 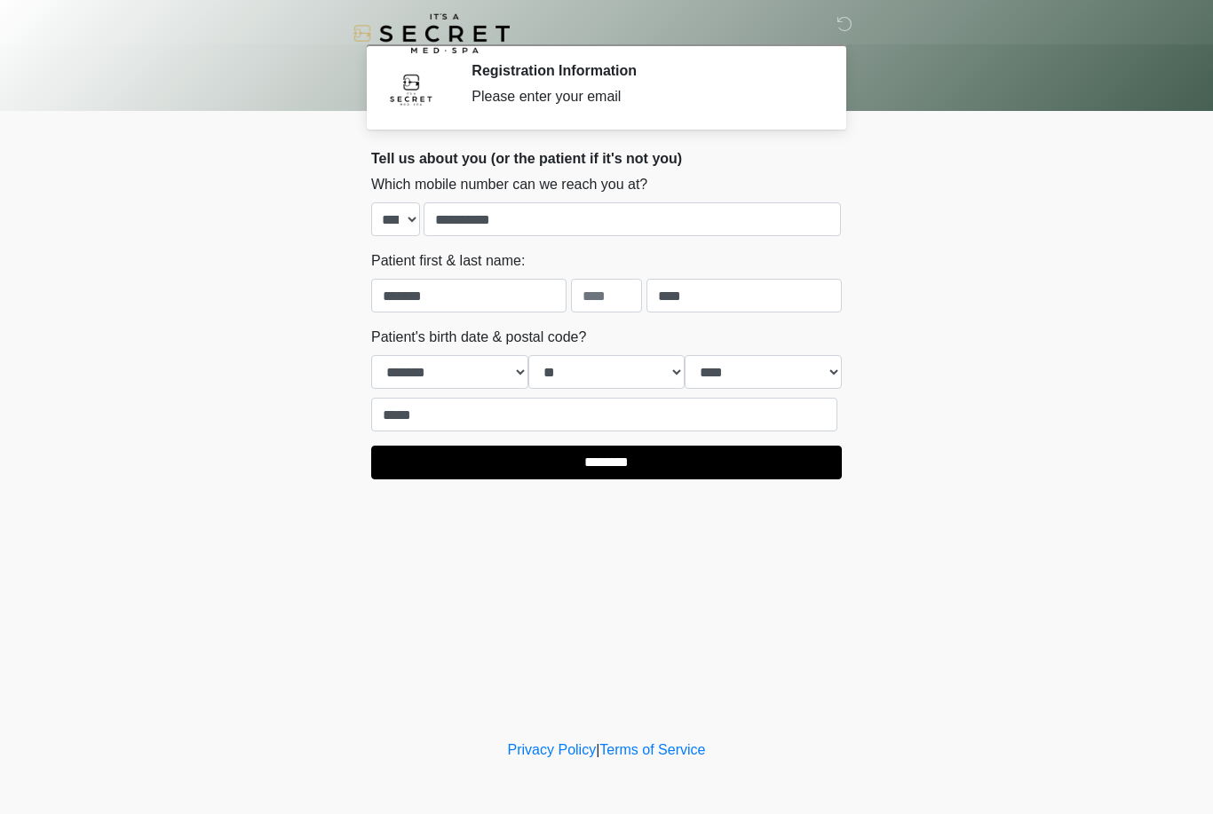 I want to click on div: Please enter your email, so click(x=643, y=97).